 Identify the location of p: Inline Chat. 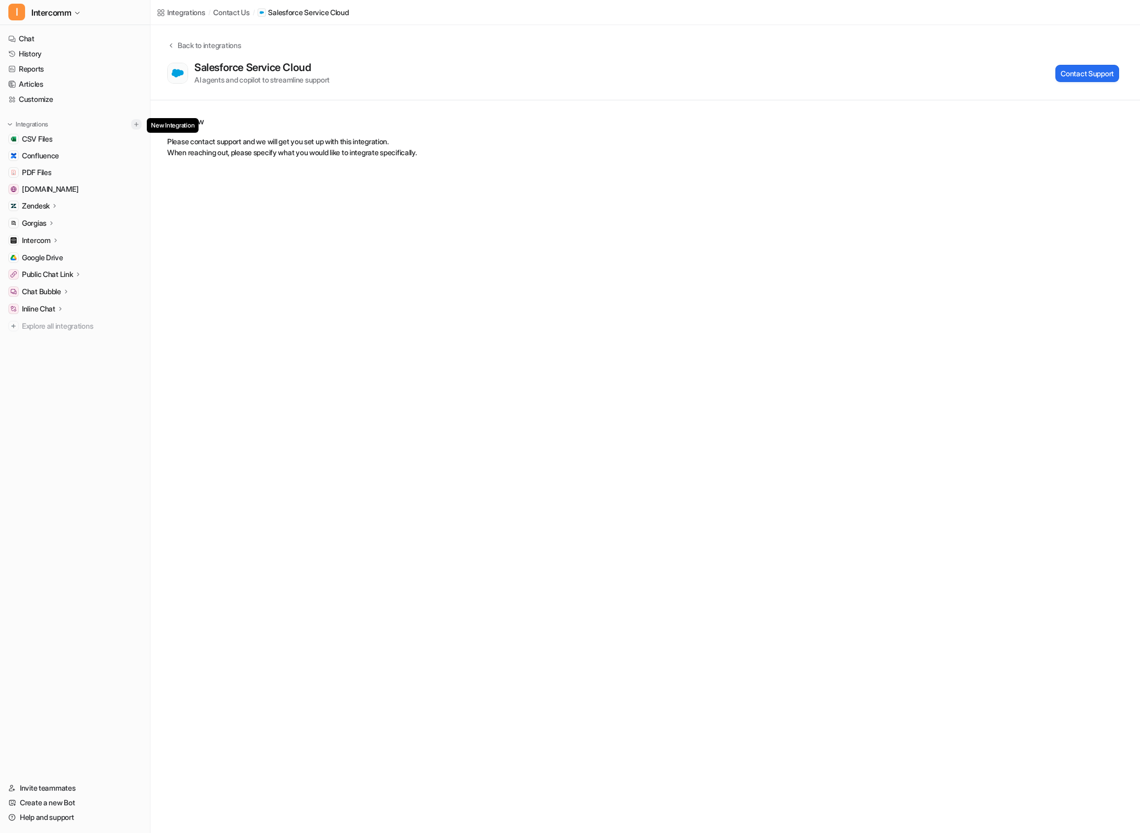
(39, 309).